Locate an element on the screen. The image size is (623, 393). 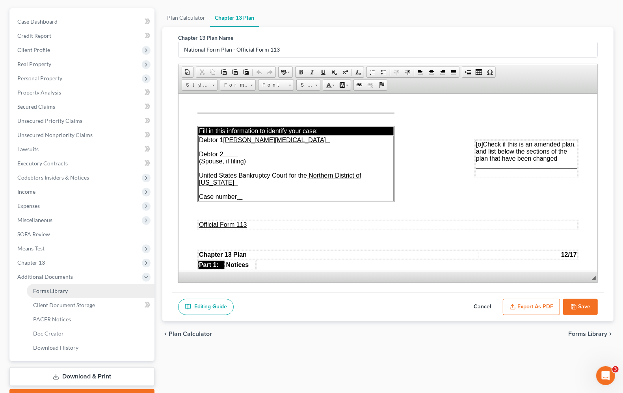
button: Export as PDF is located at coordinates (531, 307).